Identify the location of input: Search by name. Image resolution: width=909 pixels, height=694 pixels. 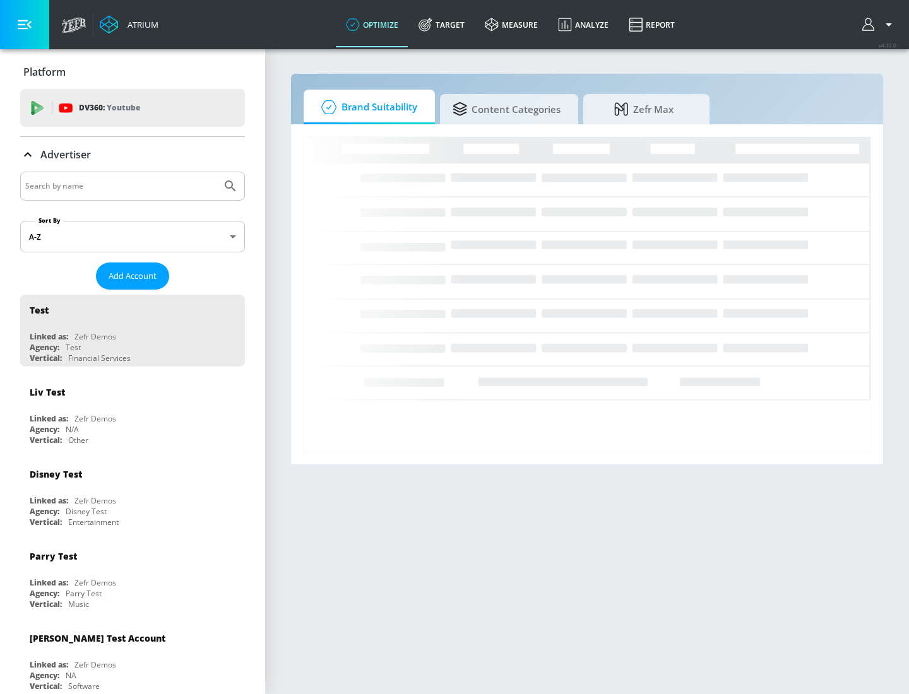
(121, 186).